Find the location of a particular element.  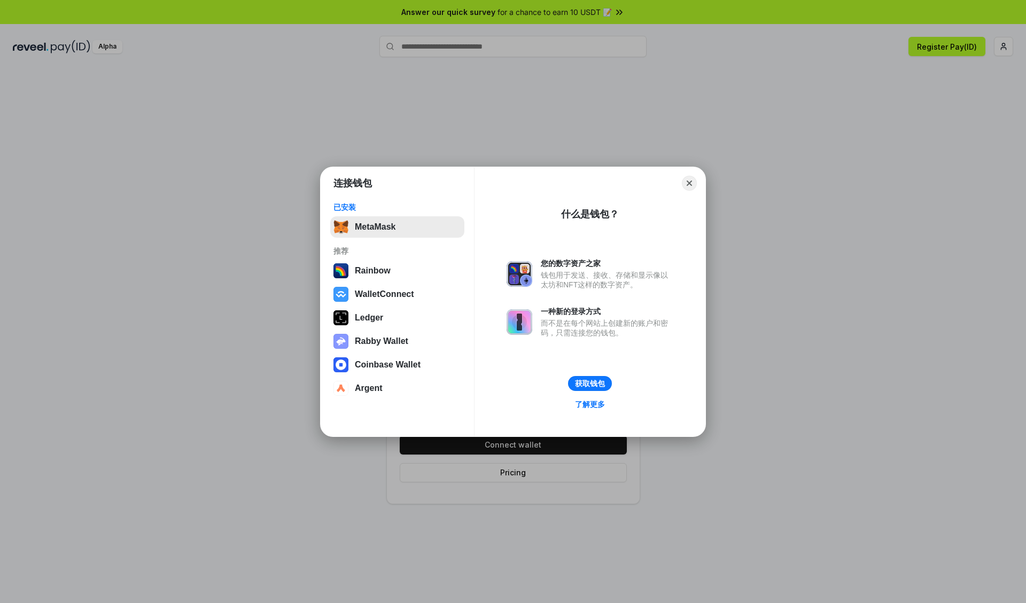

img: svg+xml,%3Csvg%20xmlns%3D%22http%3A%2F%2Fwww.w3.org%2F2000%2Fsvg%22%20width%3D%2228%22%20height%3... is located at coordinates (341, 318).